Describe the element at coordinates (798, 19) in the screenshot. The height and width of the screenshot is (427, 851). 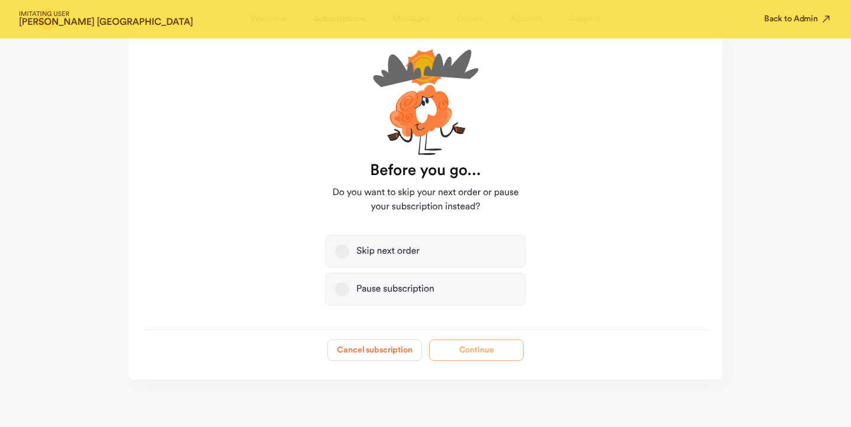
I see `button: Back to Admin` at that location.